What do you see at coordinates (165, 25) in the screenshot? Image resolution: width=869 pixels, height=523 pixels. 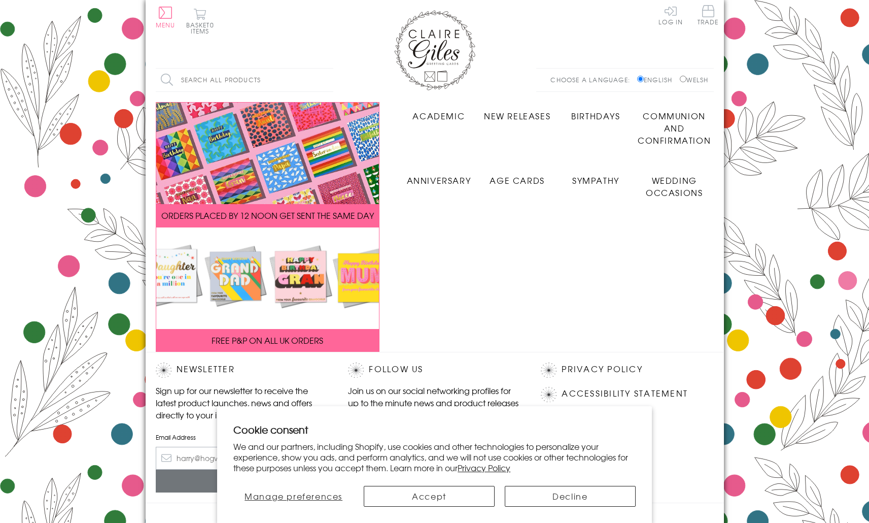 I see `span: Menu` at bounding box center [165, 25].